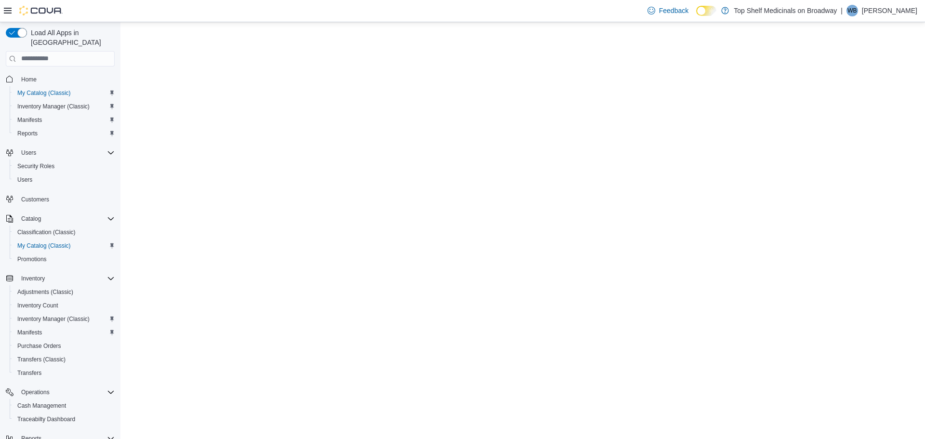  Describe the element at coordinates (25, 180) in the screenshot. I see `a: Users` at that location.